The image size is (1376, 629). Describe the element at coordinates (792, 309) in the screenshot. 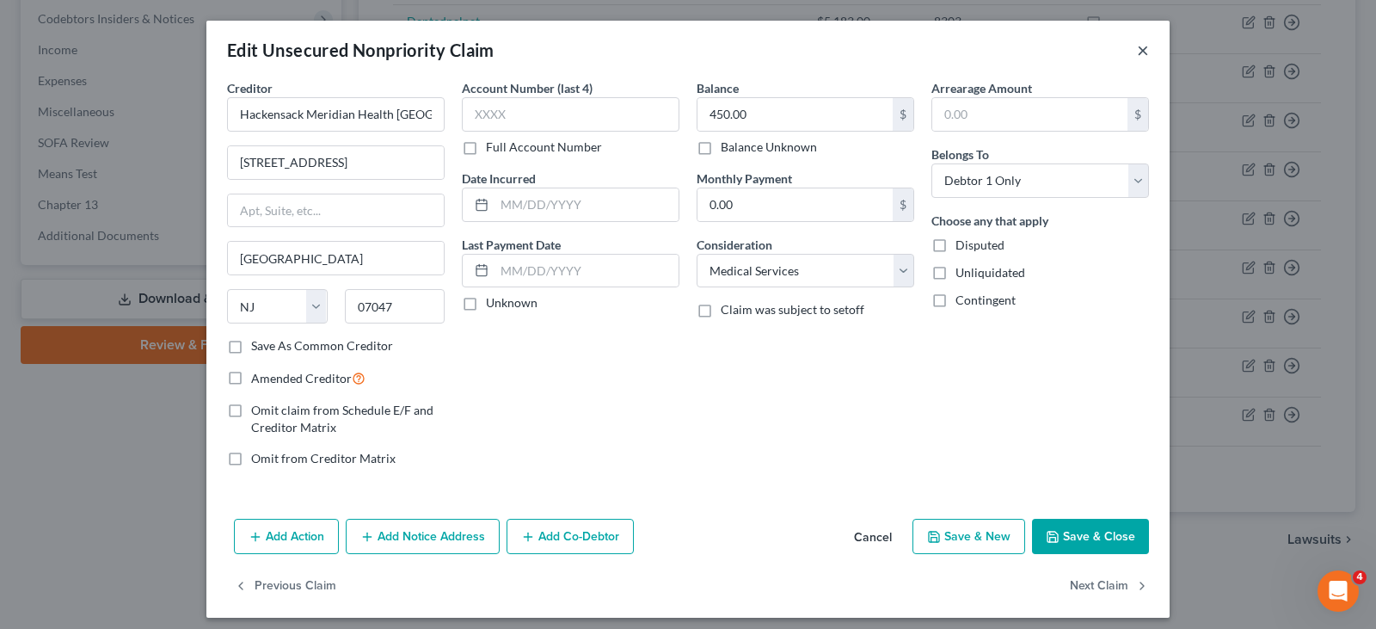

I see `span: Claim was subject to setoff` at that location.